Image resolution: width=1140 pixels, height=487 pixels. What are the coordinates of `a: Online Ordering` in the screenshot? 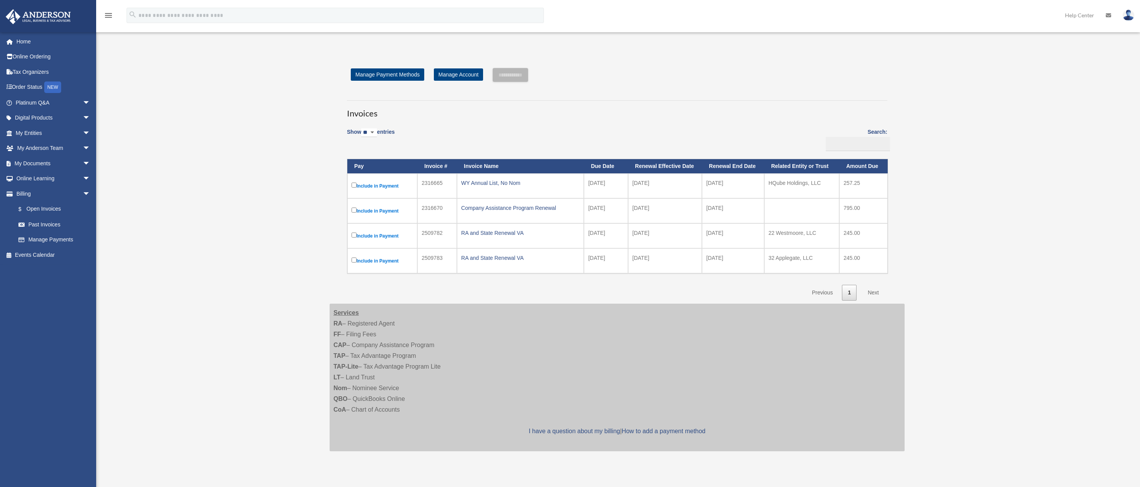 It's located at (53, 57).